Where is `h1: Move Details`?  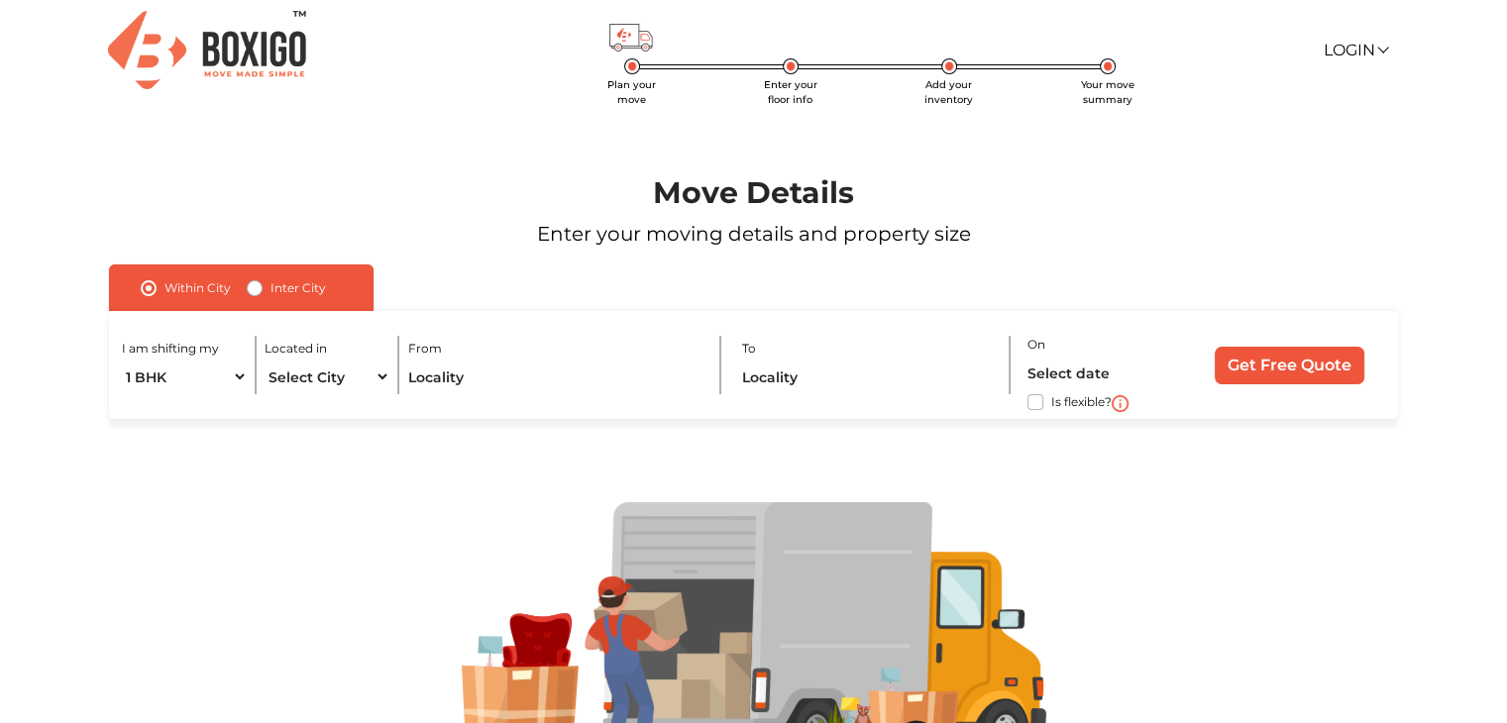 h1: Move Details is located at coordinates (753, 193).